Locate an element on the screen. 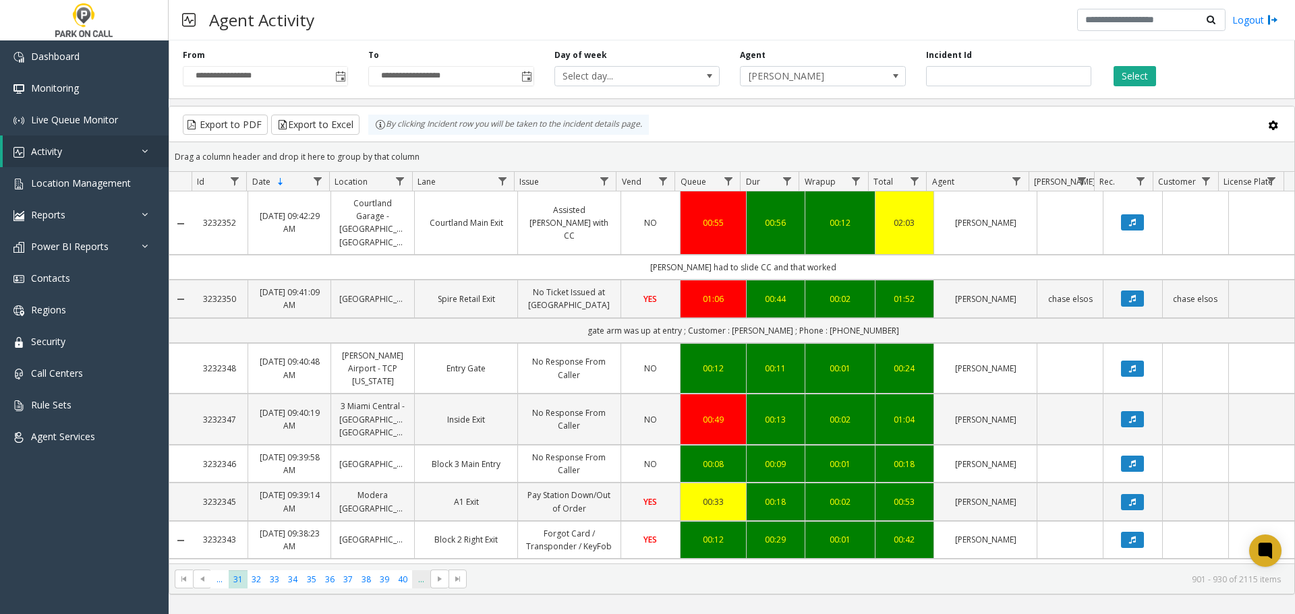  td: google employee; Company : google is located at coordinates (743, 571).